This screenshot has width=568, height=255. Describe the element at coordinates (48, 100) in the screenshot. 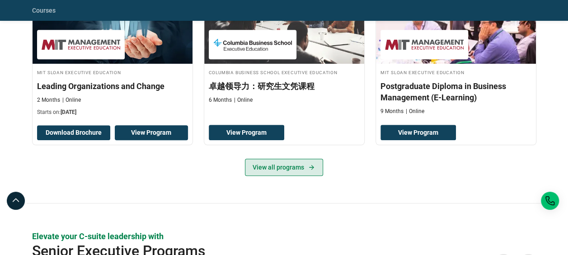

I see `p: 2 Months` at that location.